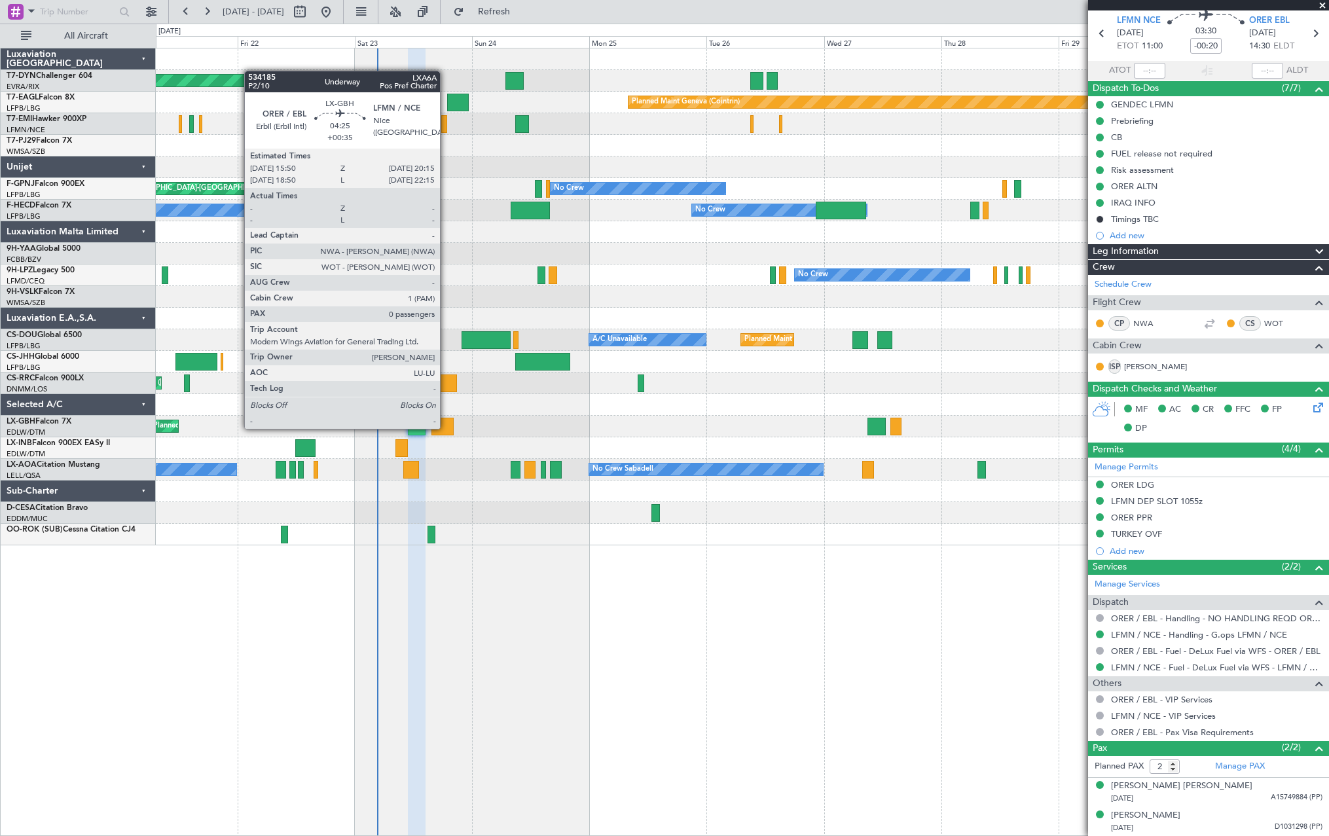 This screenshot has width=1329, height=836. What do you see at coordinates (1131, 517) in the screenshot?
I see `div: ORER PPR` at bounding box center [1131, 517].